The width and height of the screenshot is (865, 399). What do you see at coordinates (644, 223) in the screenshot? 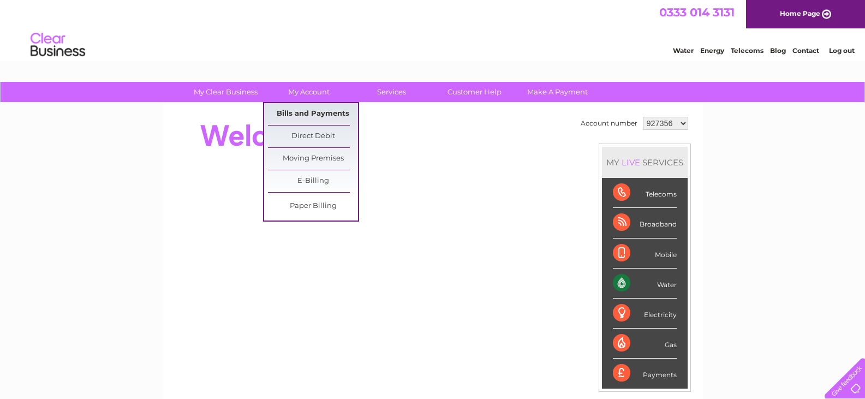
I see `div: Broadband` at bounding box center [644, 223].